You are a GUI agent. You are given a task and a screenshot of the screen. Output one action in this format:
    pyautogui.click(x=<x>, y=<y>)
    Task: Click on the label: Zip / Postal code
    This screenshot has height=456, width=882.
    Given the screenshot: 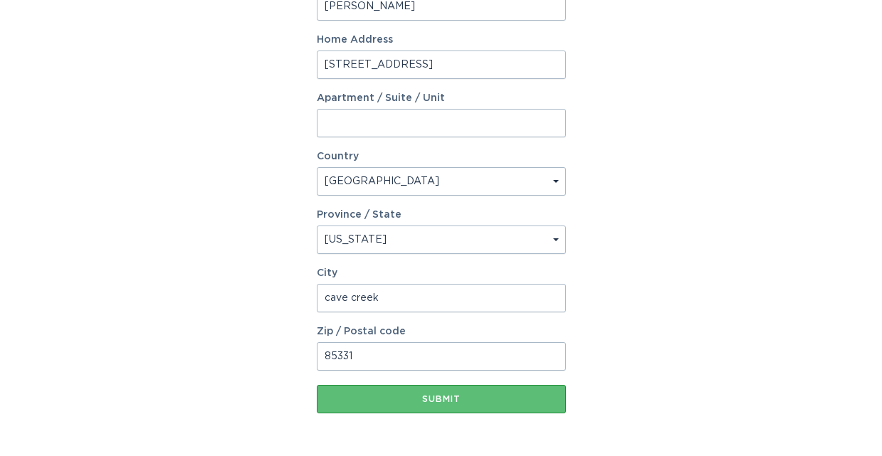 What is the action you would take?
    pyautogui.click(x=441, y=332)
    